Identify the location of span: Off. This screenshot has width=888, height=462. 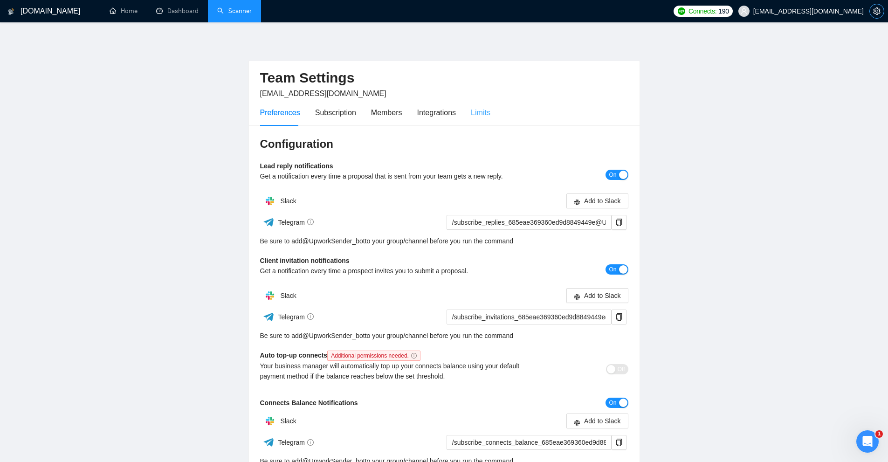
(621, 369).